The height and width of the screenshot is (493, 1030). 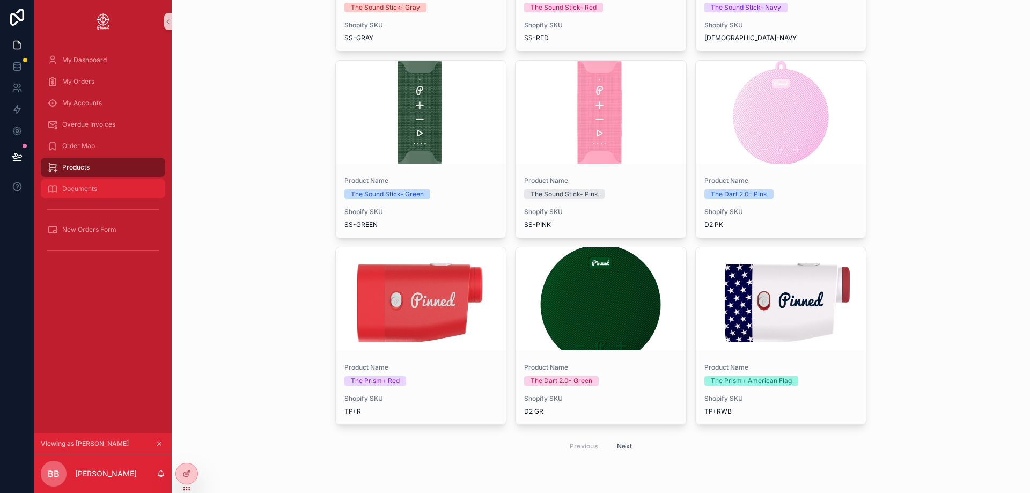 What do you see at coordinates (82, 103) in the screenshot?
I see `span: My Accounts` at bounding box center [82, 103].